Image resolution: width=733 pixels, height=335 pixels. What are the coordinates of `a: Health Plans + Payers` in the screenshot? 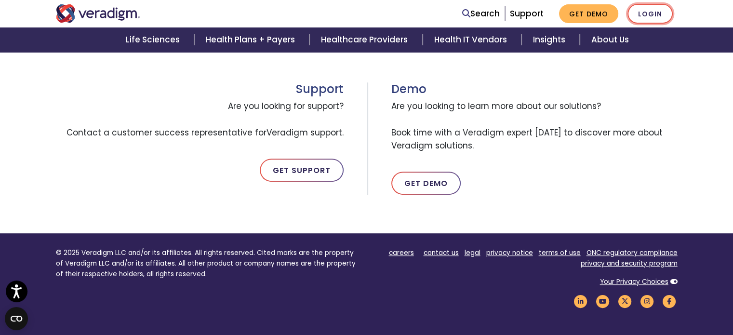 It's located at (252, 40).